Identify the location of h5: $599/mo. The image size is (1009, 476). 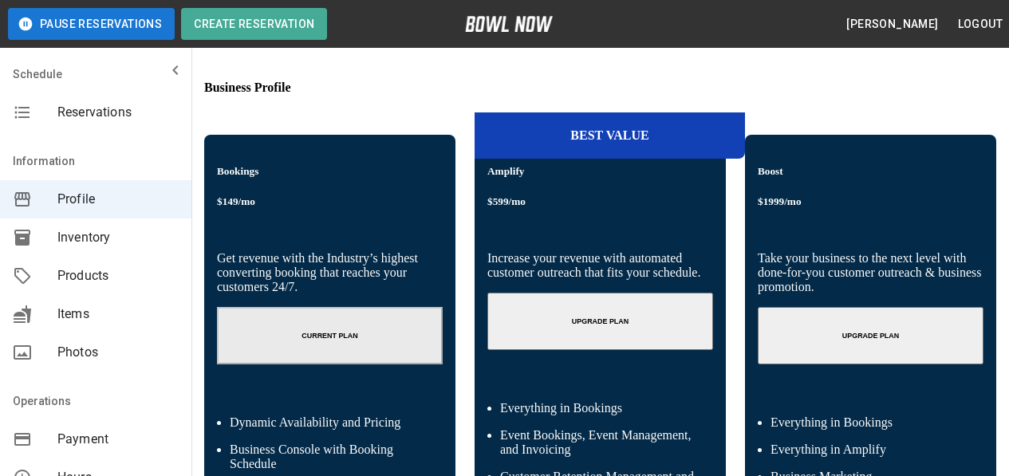
(600, 202).